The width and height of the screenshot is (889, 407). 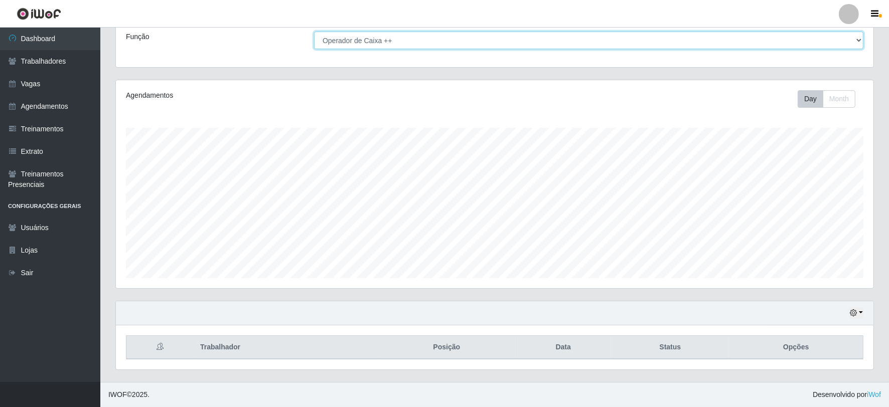 I want to click on label: Função, so click(x=137, y=37).